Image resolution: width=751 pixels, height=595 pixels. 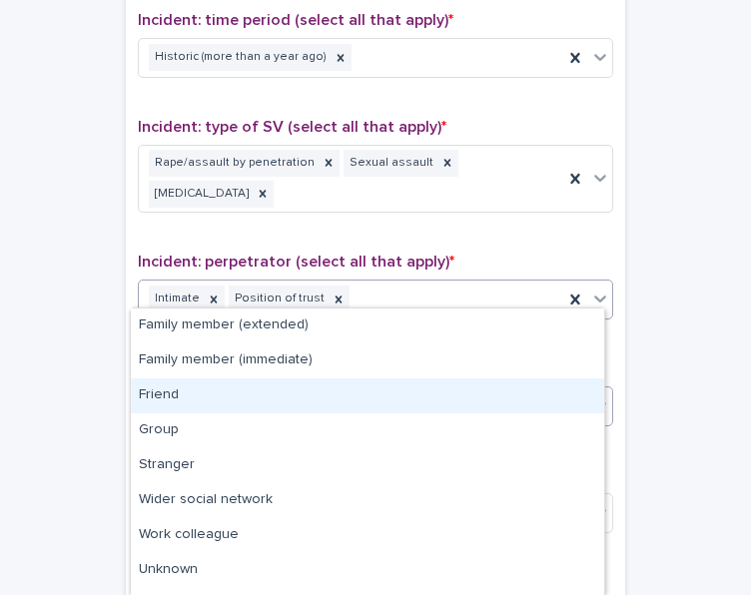 I want to click on div: Wider social network, so click(x=368, y=500).